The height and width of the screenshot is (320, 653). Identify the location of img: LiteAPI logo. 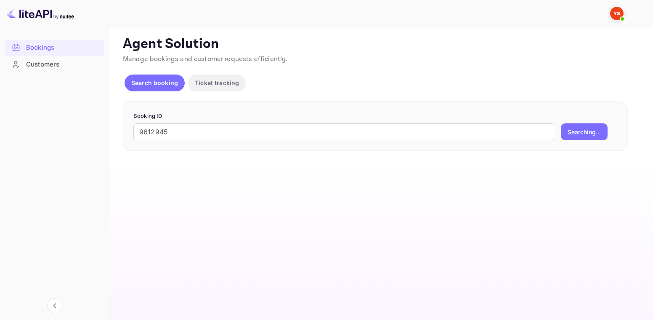
(40, 13).